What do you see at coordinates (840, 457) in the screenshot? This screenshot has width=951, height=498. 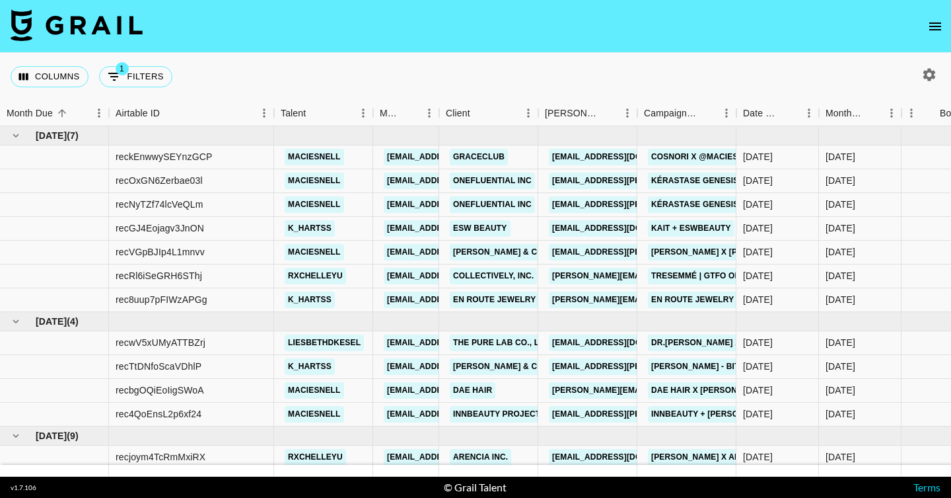 I see `div: Sep '25` at bounding box center [840, 457].